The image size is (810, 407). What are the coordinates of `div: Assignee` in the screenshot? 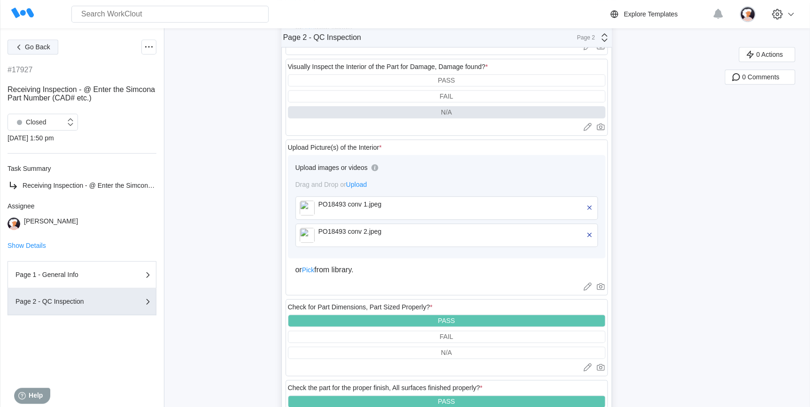 It's located at (82, 206).